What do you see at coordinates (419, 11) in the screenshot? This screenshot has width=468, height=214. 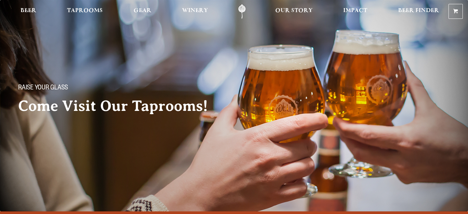 I see `span: Beer Finder` at bounding box center [419, 11].